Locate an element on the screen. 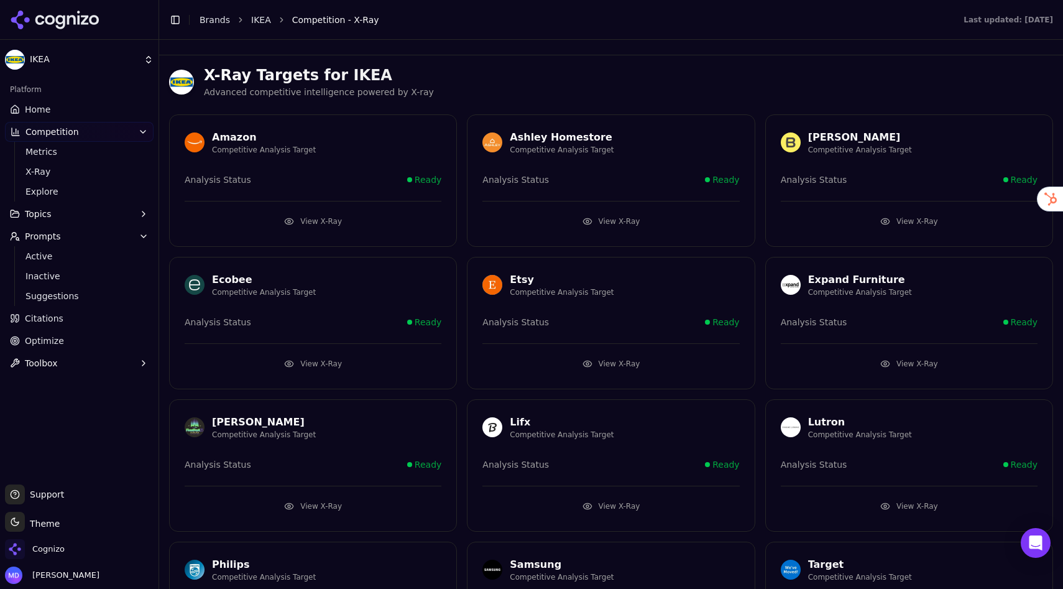 The height and width of the screenshot is (589, 1063). a: target is located at coordinates (791, 570).